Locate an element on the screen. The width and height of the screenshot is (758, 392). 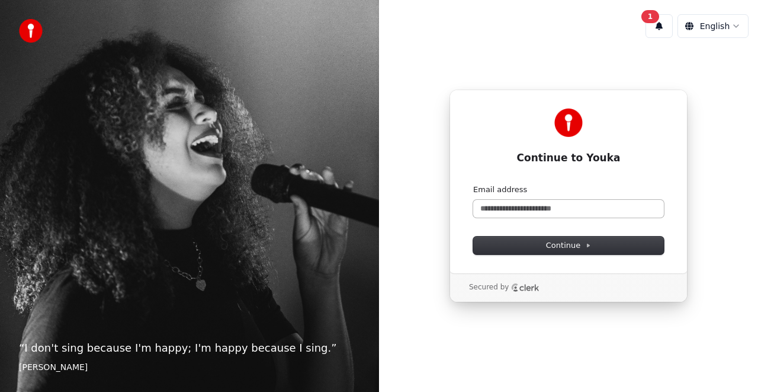
a: Clerk logo is located at coordinates (525, 287).